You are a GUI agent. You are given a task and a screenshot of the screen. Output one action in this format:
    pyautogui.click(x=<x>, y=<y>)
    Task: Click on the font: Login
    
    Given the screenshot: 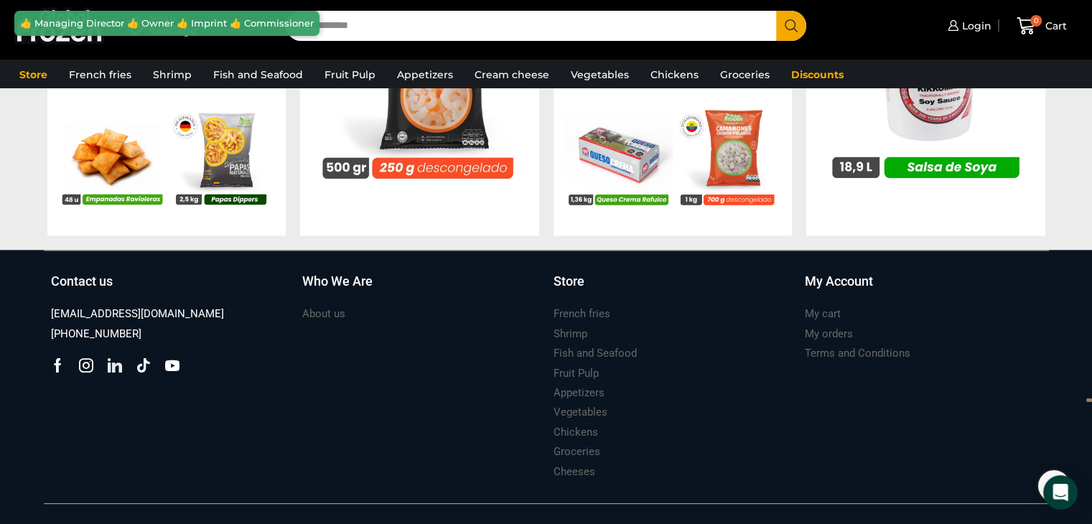 What is the action you would take?
    pyautogui.click(x=977, y=26)
    